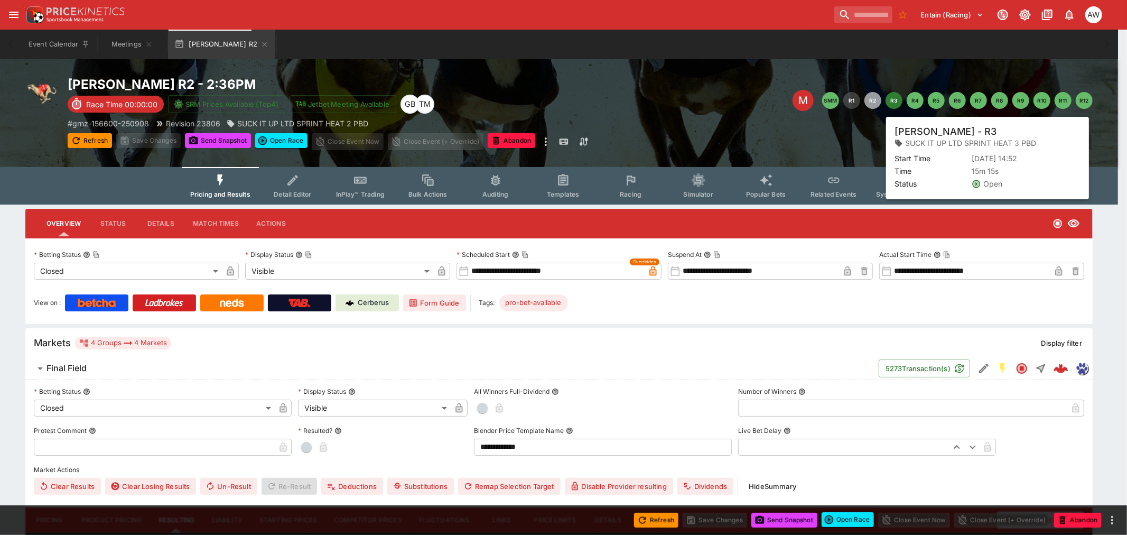 The image size is (1127, 535). What do you see at coordinates (410, 104) in the screenshot?
I see `div: Gary Brigginshaw` at bounding box center [410, 104].